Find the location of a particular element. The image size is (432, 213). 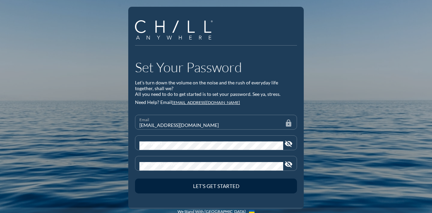

input: Password is located at coordinates (212, 146).